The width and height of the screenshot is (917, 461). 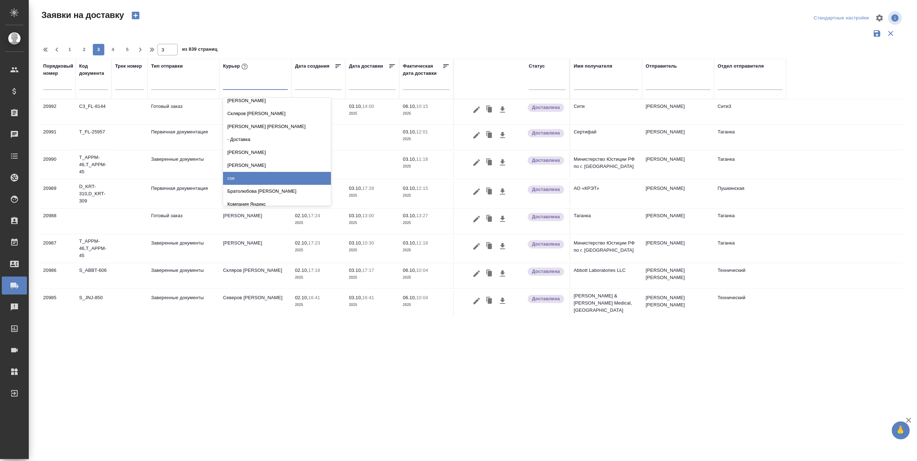 What do you see at coordinates (314, 270) in the screenshot?
I see `p: 17:18` at bounding box center [314, 270].